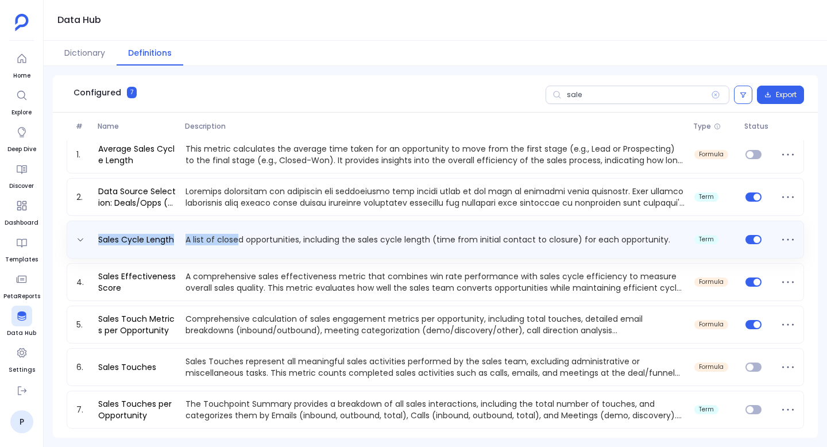 The height and width of the screenshot is (447, 827). Describe the element at coordinates (22, 138) in the screenshot. I see `a: Deep Dive` at that location.